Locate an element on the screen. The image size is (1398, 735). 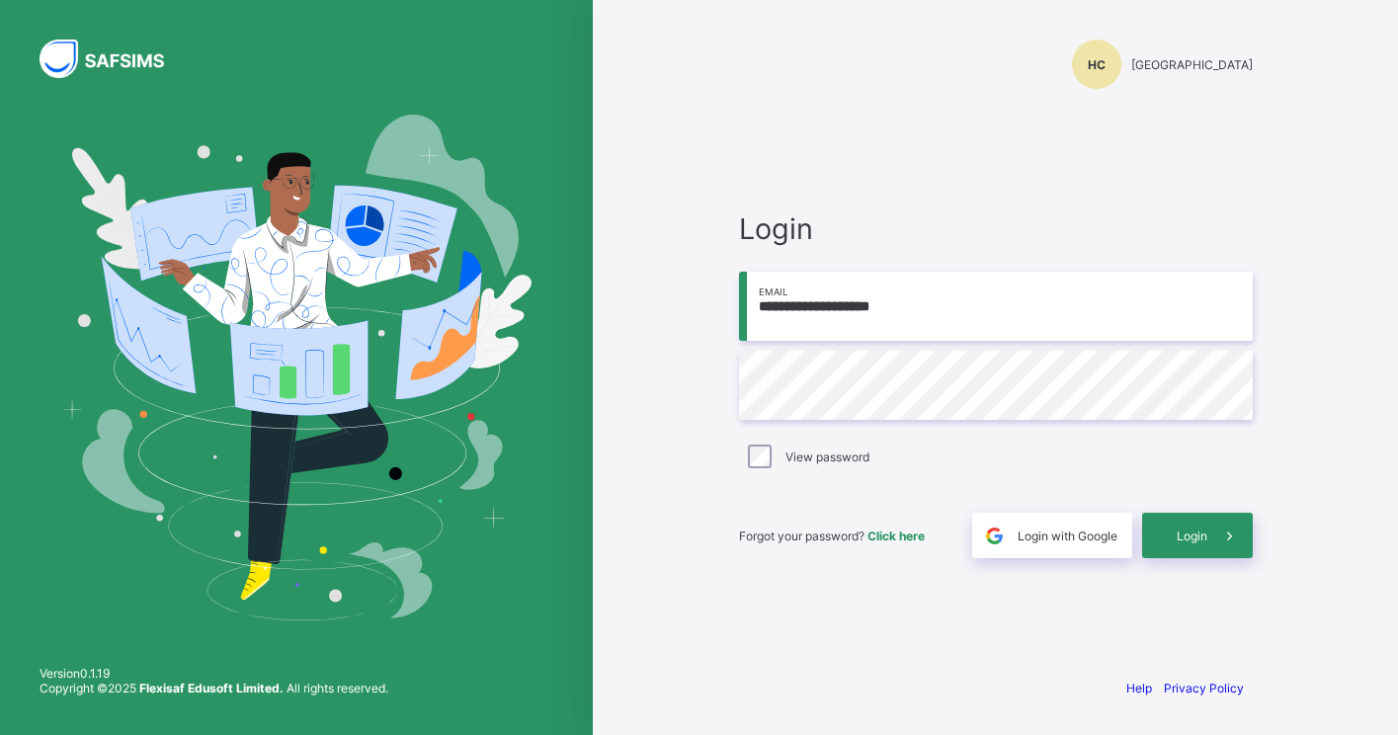
span: Login with Google is located at coordinates (1067, 536).